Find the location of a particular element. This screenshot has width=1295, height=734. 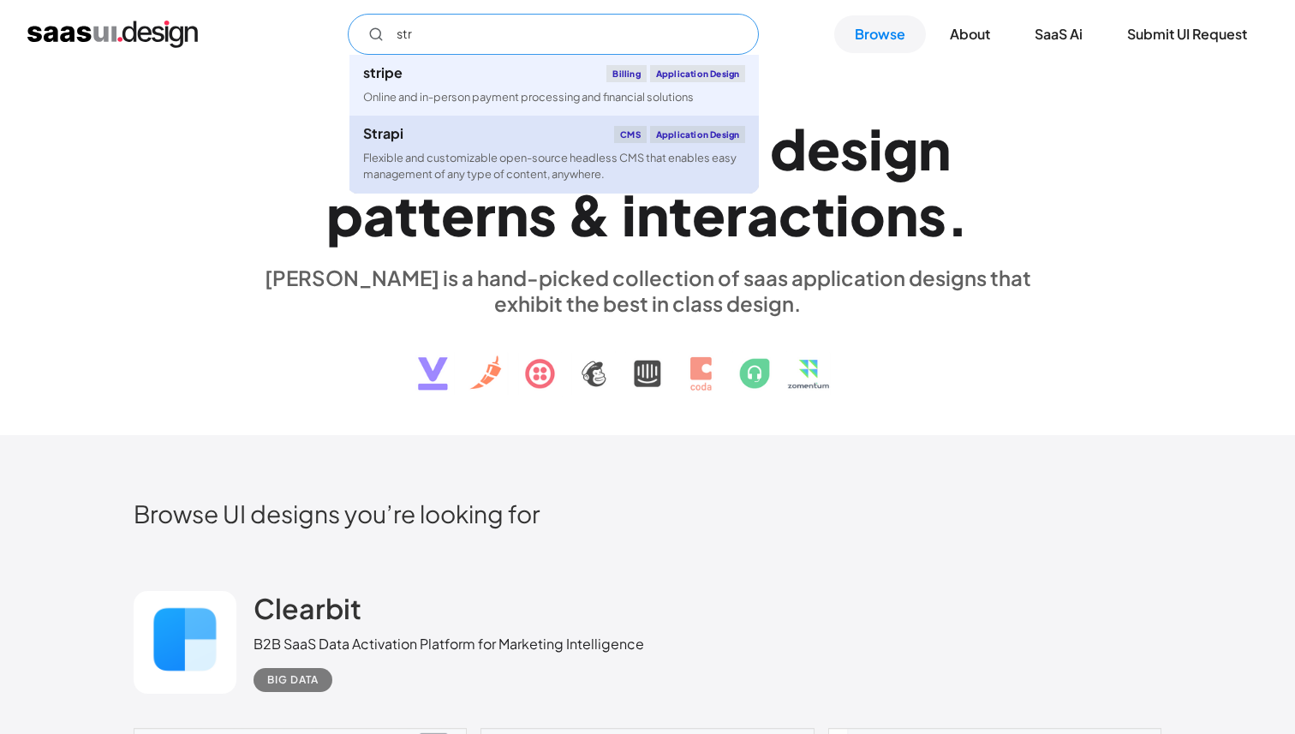

a: stripeBillingApplication DesignOnline and in-person payment processing and financial solutions is located at coordinates (554, 85).